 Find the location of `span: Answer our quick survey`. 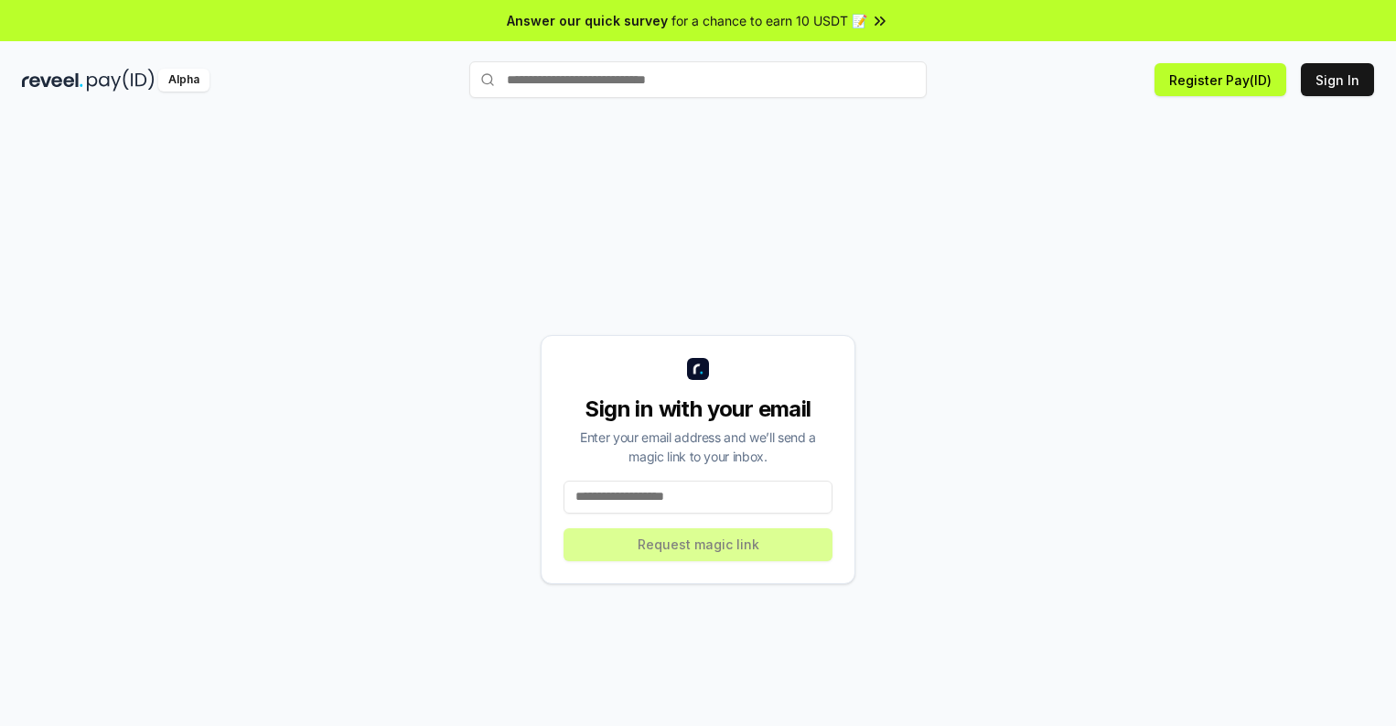

span: Answer our quick survey is located at coordinates (587, 20).